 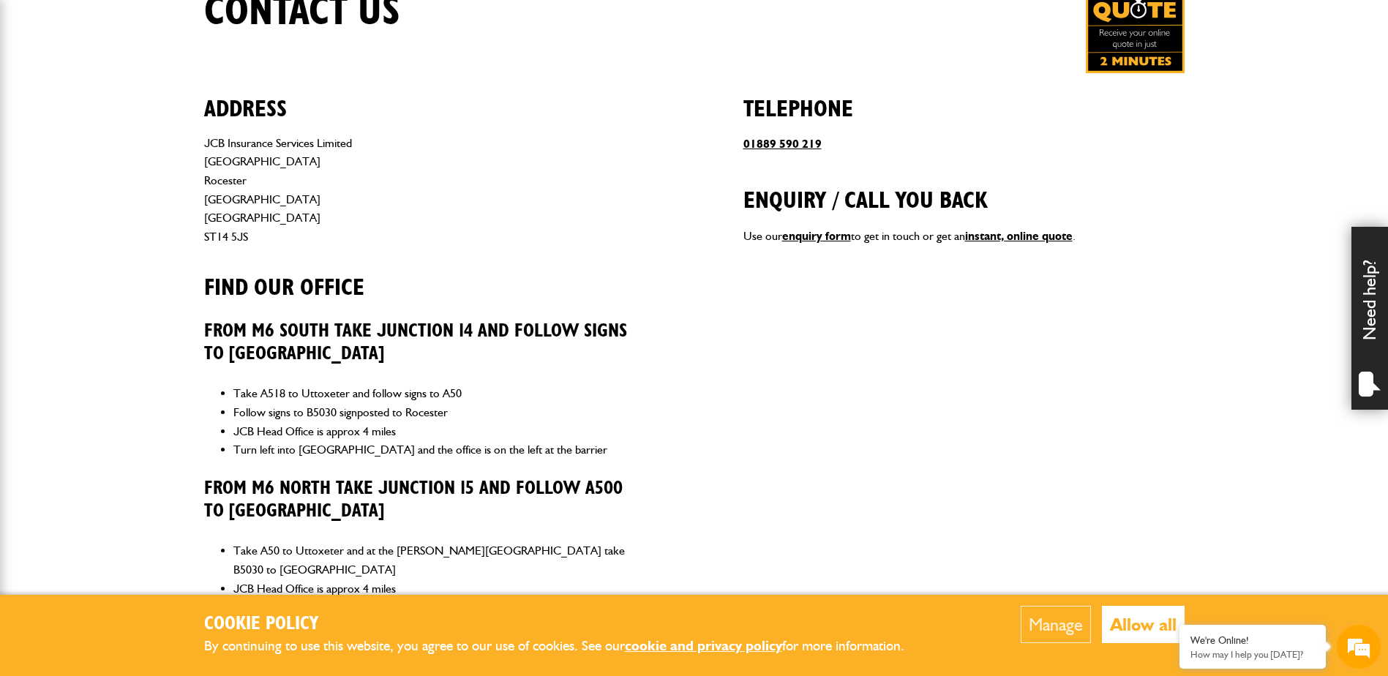 I want to click on h2: Find our office, so click(x=424, y=276).